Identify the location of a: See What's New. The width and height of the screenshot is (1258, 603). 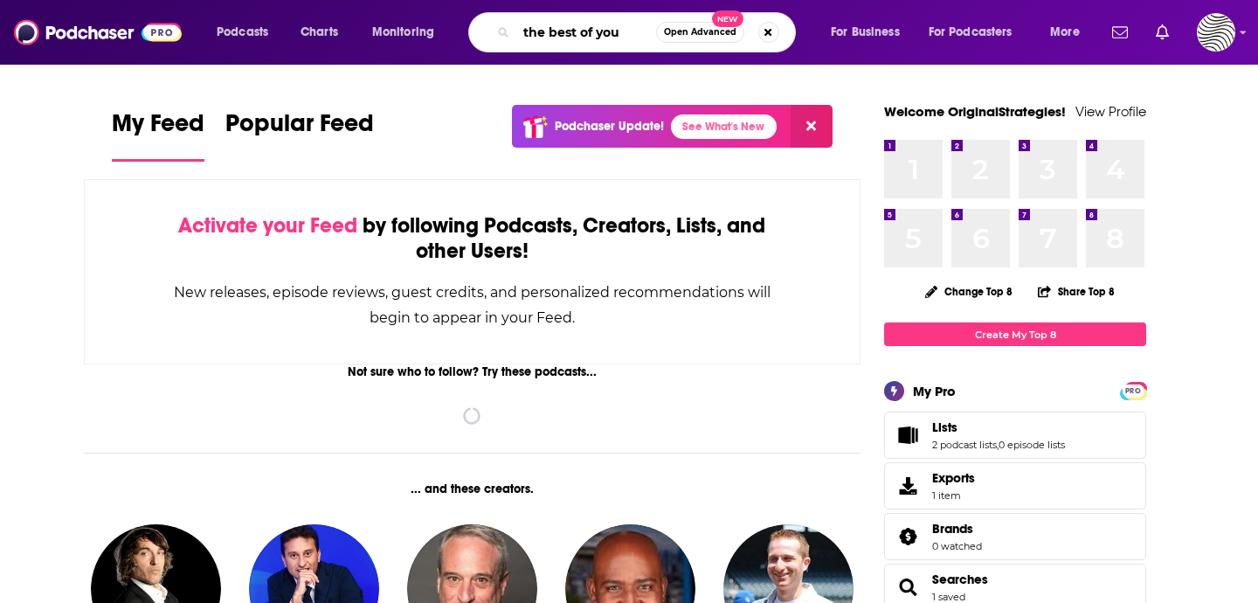
(724, 127).